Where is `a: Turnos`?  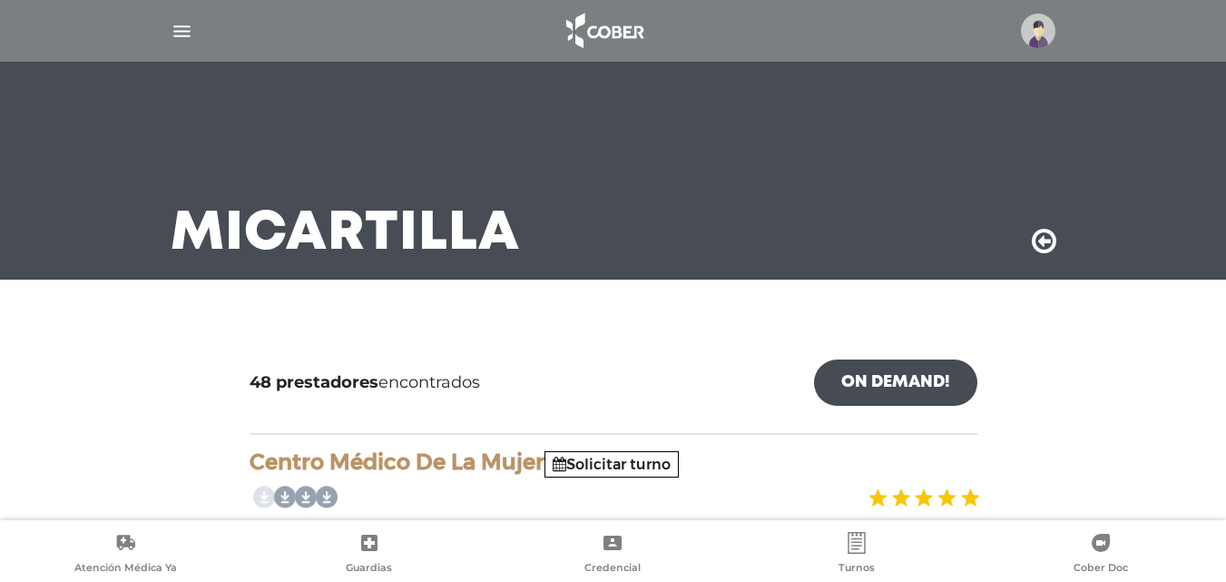
a: Turnos is located at coordinates (857, 554).